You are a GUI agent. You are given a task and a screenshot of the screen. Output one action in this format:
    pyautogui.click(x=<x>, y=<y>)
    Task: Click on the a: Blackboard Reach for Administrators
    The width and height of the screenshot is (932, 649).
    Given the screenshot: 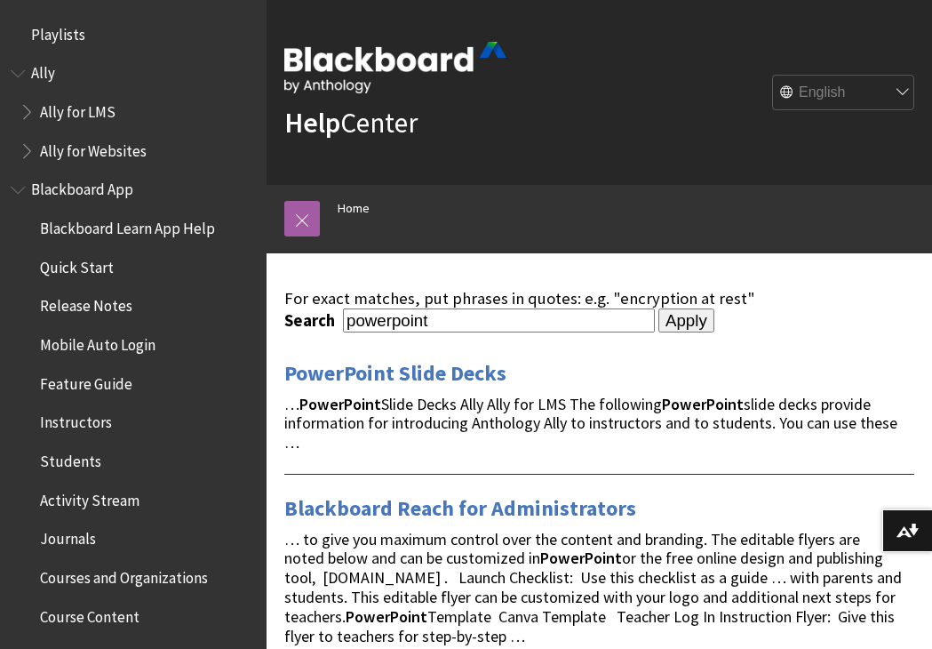 What is the action you would take?
    pyautogui.click(x=460, y=508)
    